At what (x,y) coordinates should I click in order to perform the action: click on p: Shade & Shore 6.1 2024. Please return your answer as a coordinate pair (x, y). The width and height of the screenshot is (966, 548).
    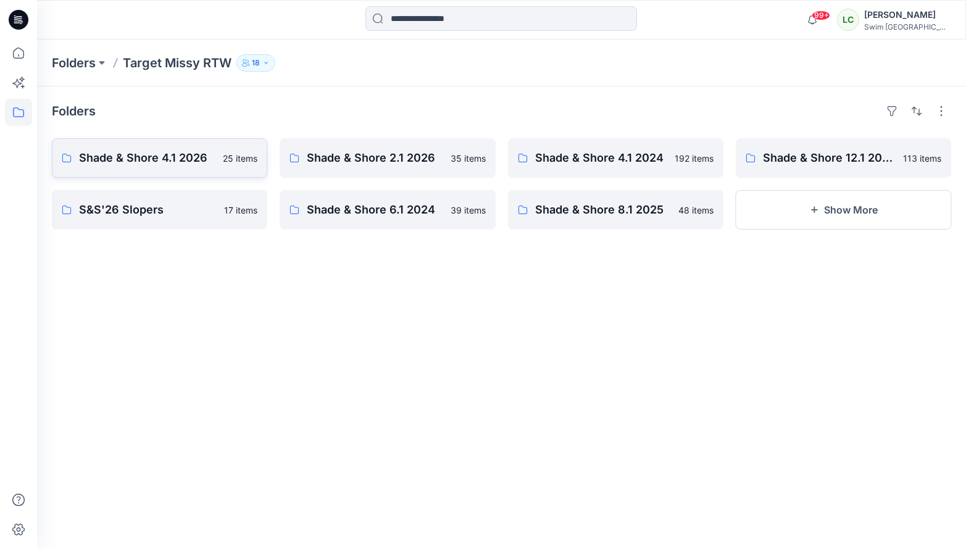
    Looking at the image, I should click on (375, 210).